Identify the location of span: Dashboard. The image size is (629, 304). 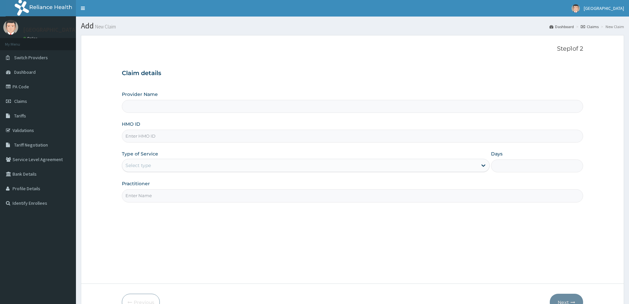
(25, 72).